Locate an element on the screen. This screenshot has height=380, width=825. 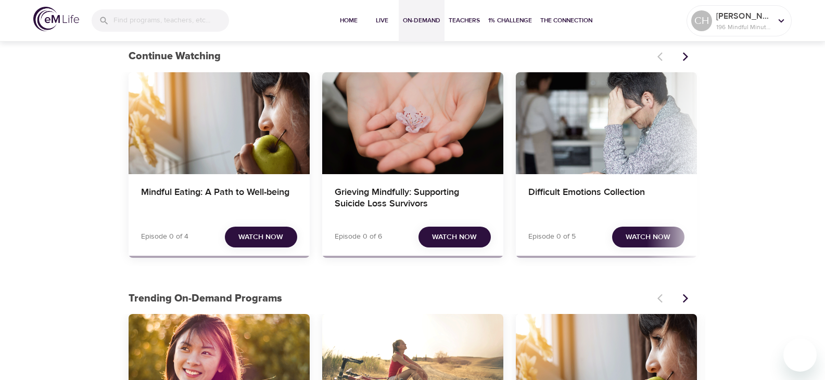
div: CH is located at coordinates (701, 21).